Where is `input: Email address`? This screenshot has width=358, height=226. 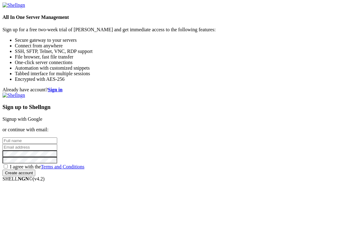 input: Email address is located at coordinates (30, 147).